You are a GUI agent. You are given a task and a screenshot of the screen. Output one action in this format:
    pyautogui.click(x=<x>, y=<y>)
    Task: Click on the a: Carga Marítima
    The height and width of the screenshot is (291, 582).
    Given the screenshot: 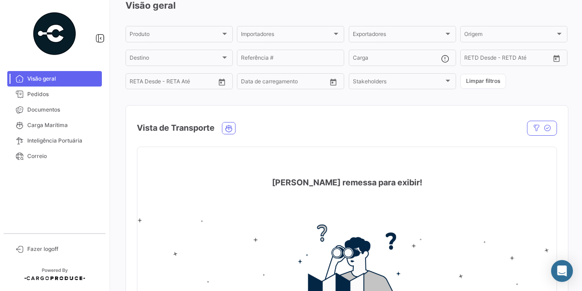 What is the action you would take?
    pyautogui.click(x=55, y=125)
    